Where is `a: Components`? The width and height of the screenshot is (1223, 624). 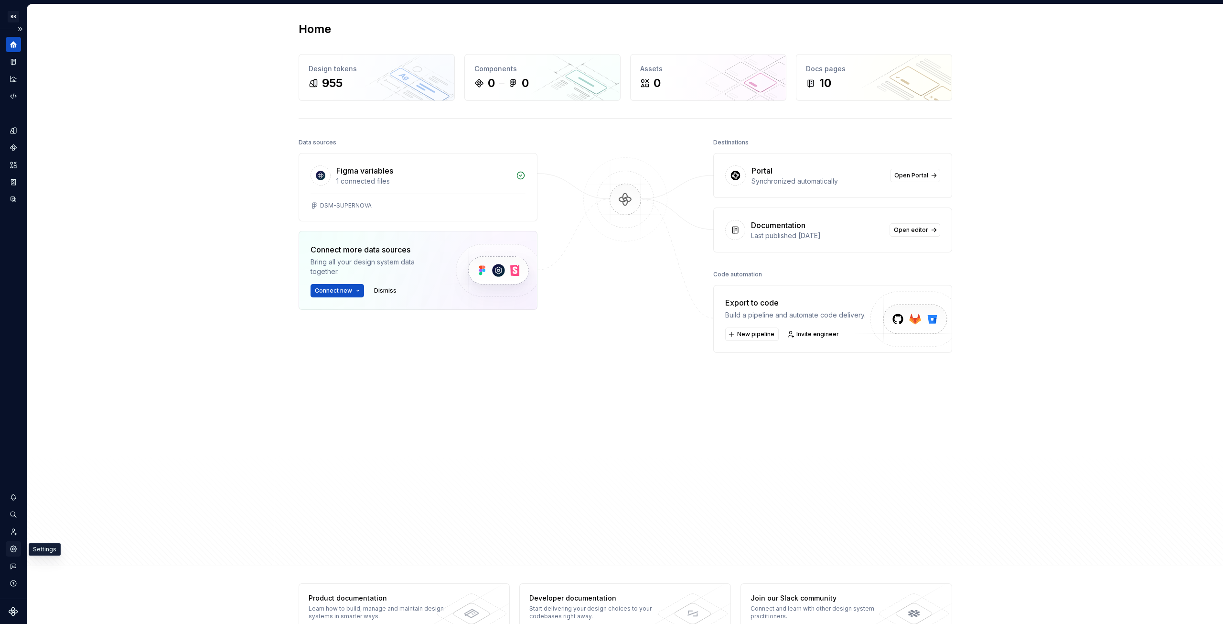 a: Components is located at coordinates (13, 148).